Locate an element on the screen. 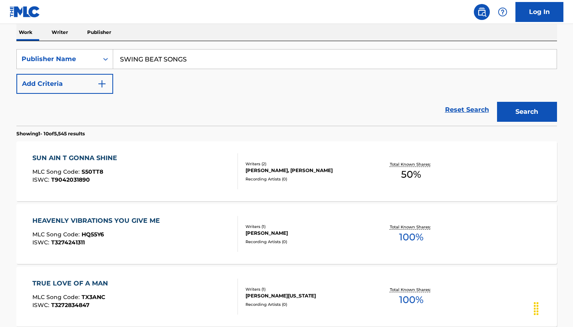 The width and height of the screenshot is (573, 327). div: Writers ( 2 ) is located at coordinates (306, 164).